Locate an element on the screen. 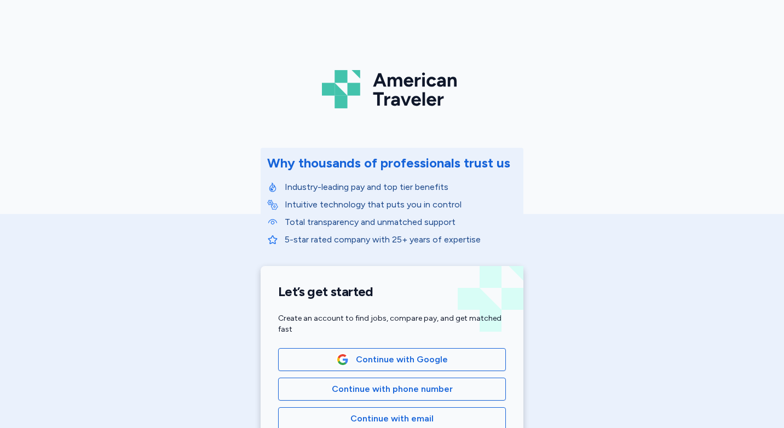  p: Total transparency and unmatched support is located at coordinates (401, 222).